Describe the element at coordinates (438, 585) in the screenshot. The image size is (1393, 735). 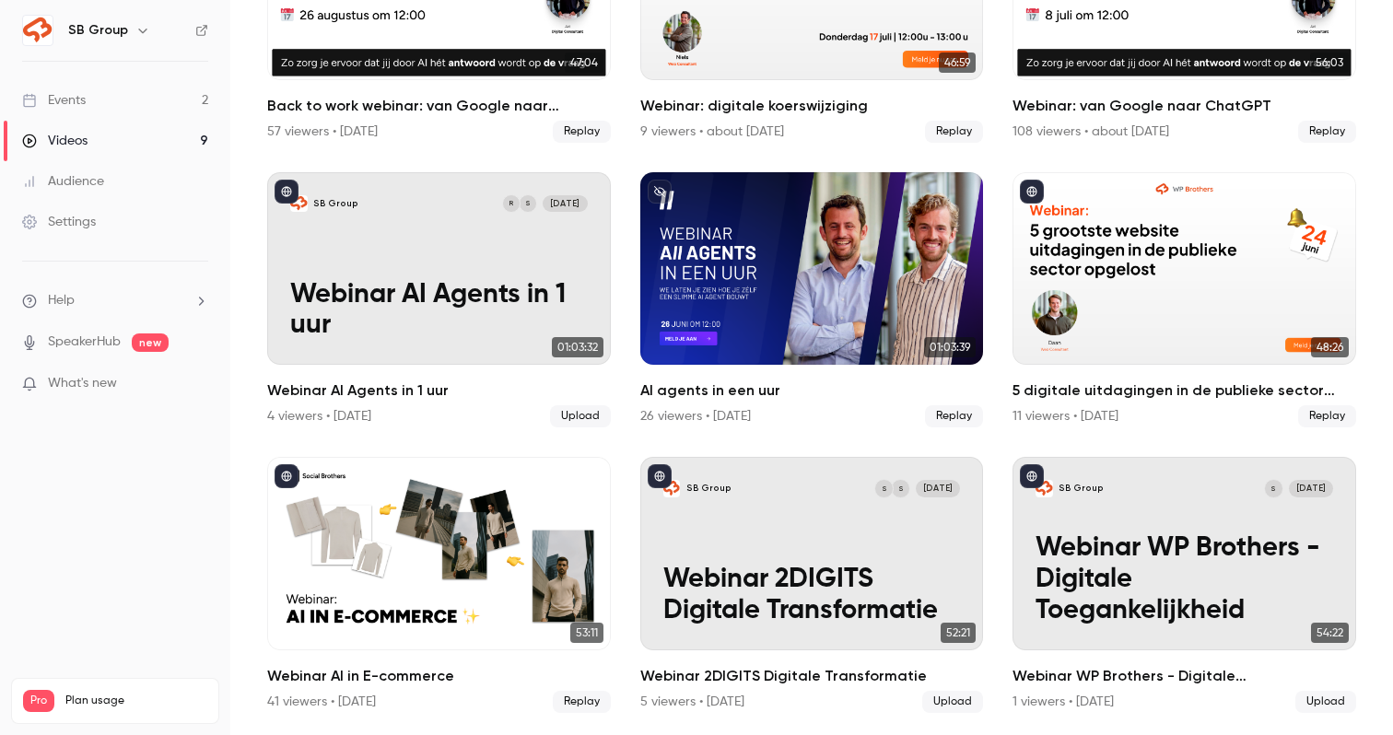
I see `li: Webinar AI in E-commerce` at that location.